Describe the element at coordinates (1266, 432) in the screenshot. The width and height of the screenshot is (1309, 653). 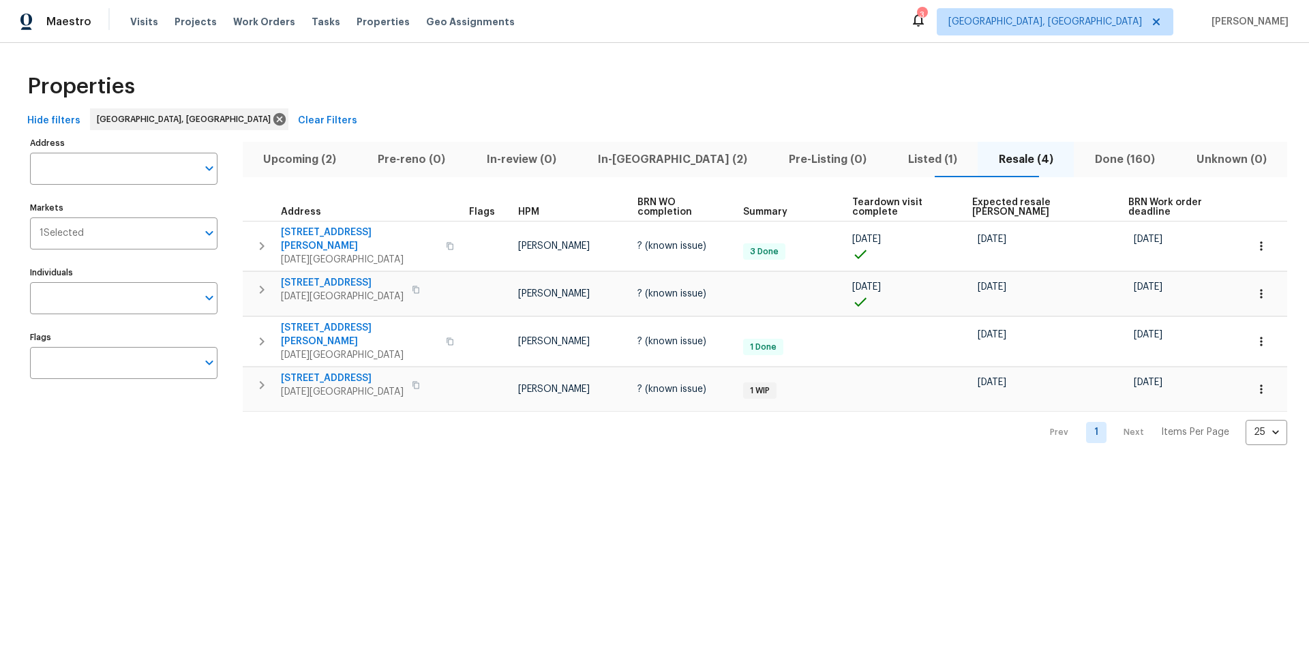
I see `div: 25` at that location.